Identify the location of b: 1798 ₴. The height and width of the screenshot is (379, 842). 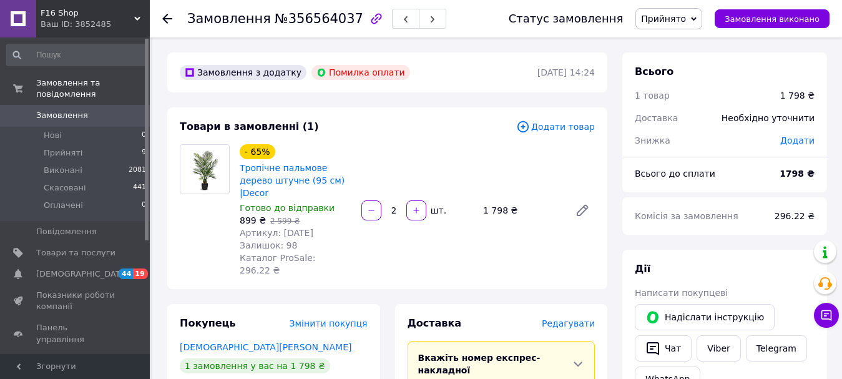
(797, 174).